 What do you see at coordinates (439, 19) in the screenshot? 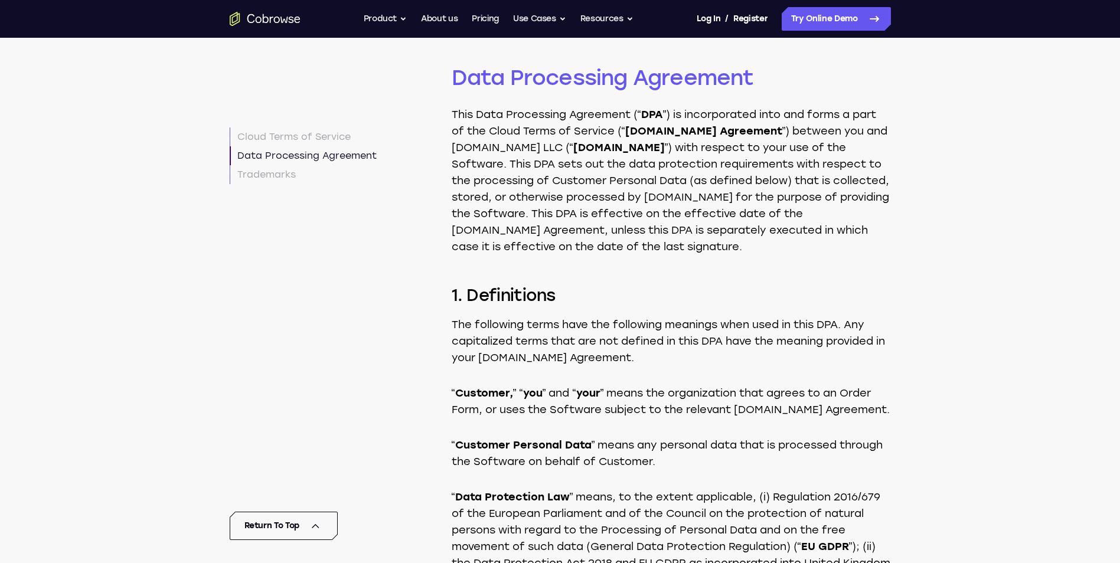
I see `a: About us` at bounding box center [439, 19].